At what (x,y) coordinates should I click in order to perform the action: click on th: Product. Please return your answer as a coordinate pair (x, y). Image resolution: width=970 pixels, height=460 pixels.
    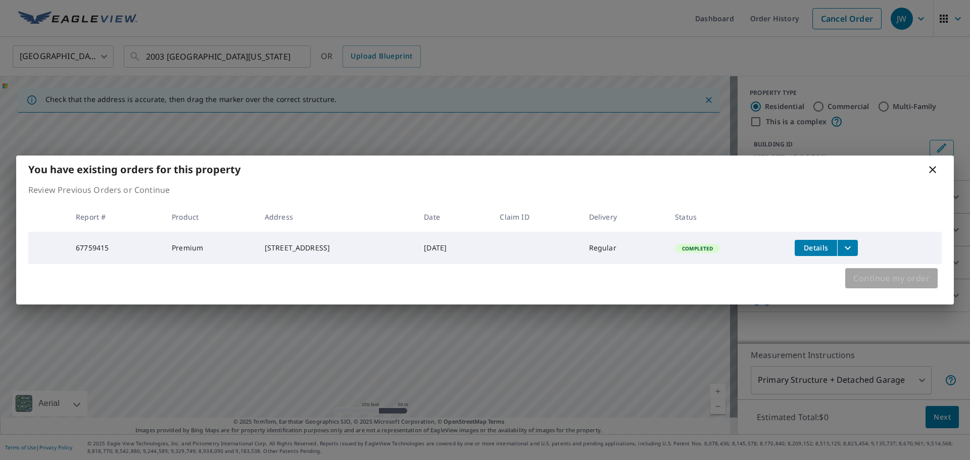
    Looking at the image, I should click on (210, 217).